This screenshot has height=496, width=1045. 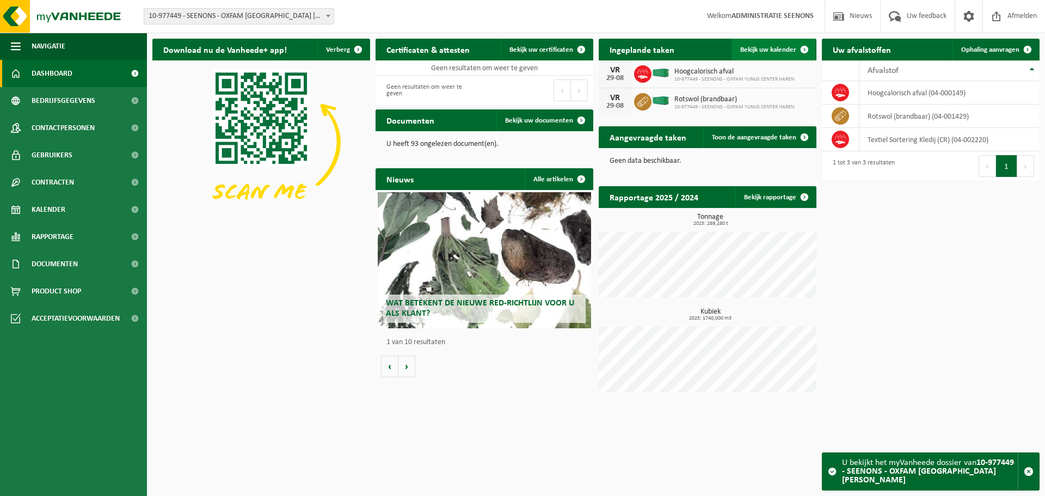 What do you see at coordinates (929, 471) in the screenshot?
I see `div: U bekijkt het myVanheede dossier van` at bounding box center [929, 471].